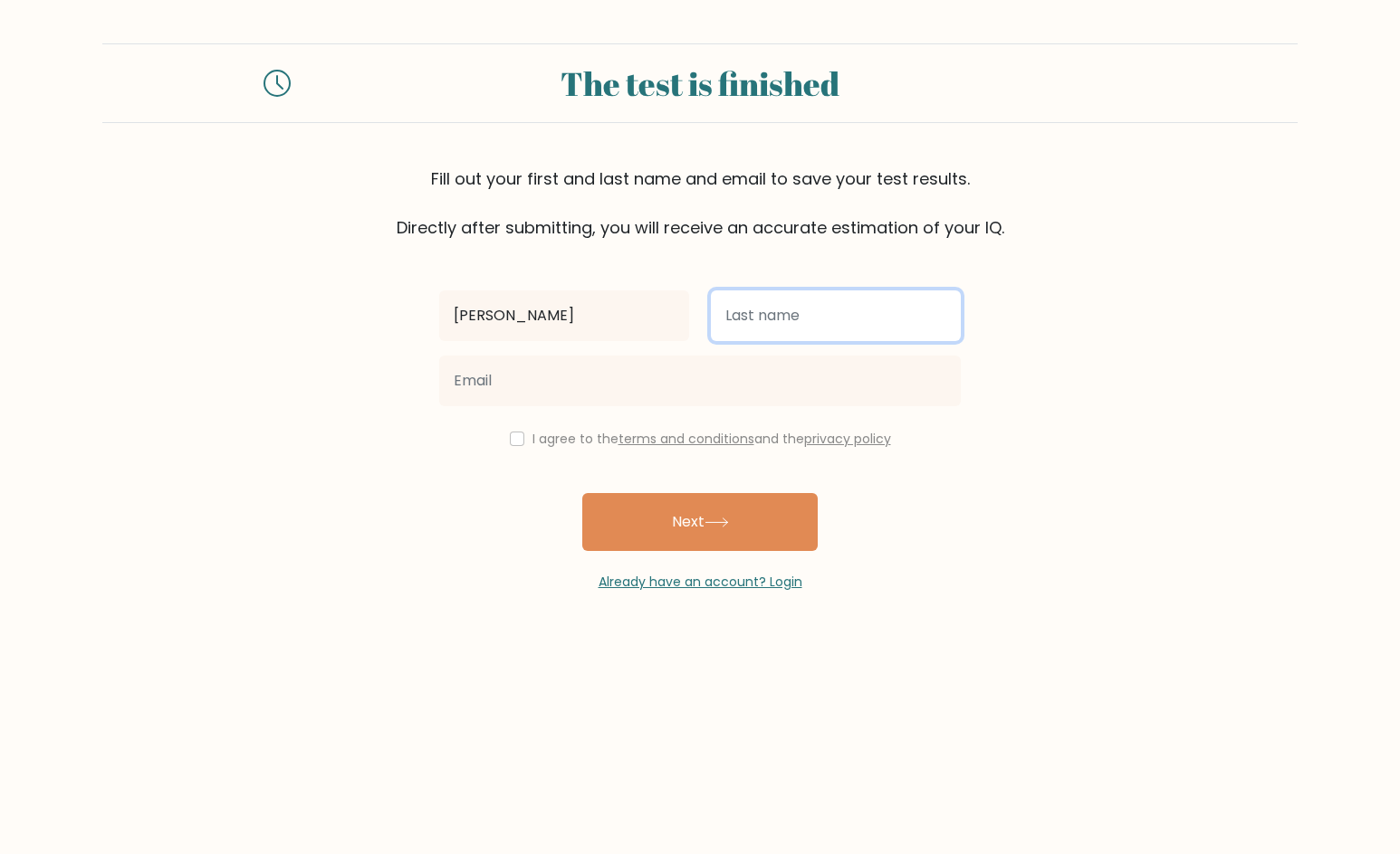 This screenshot has width=1400, height=854. Describe the element at coordinates (700, 582) in the screenshot. I see `a: Already have an account? Login` at that location.